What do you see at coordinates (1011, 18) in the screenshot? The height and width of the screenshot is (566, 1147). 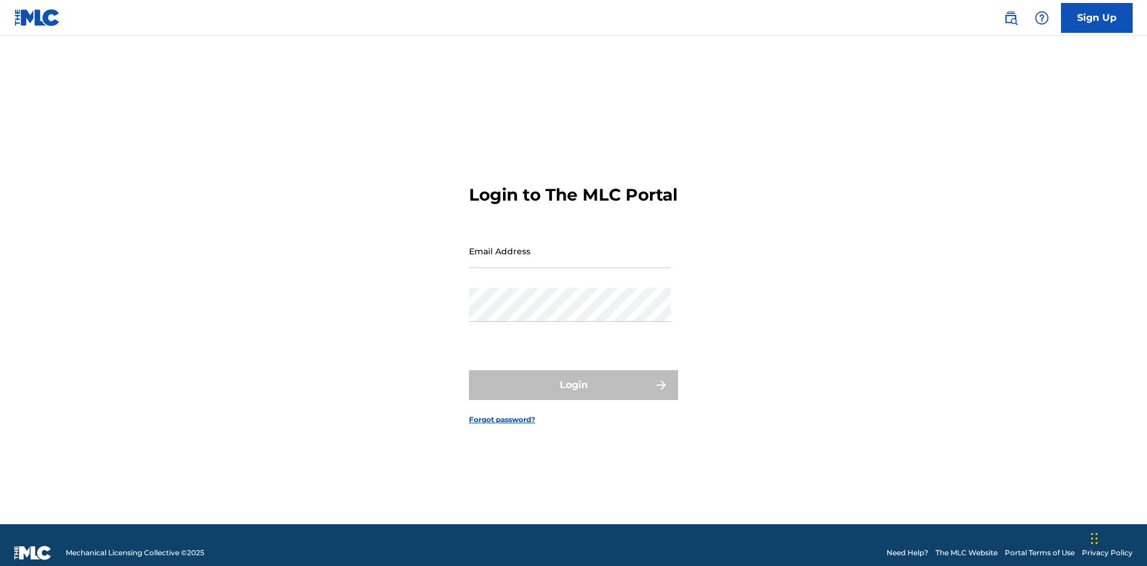 I see `img: search` at bounding box center [1011, 18].